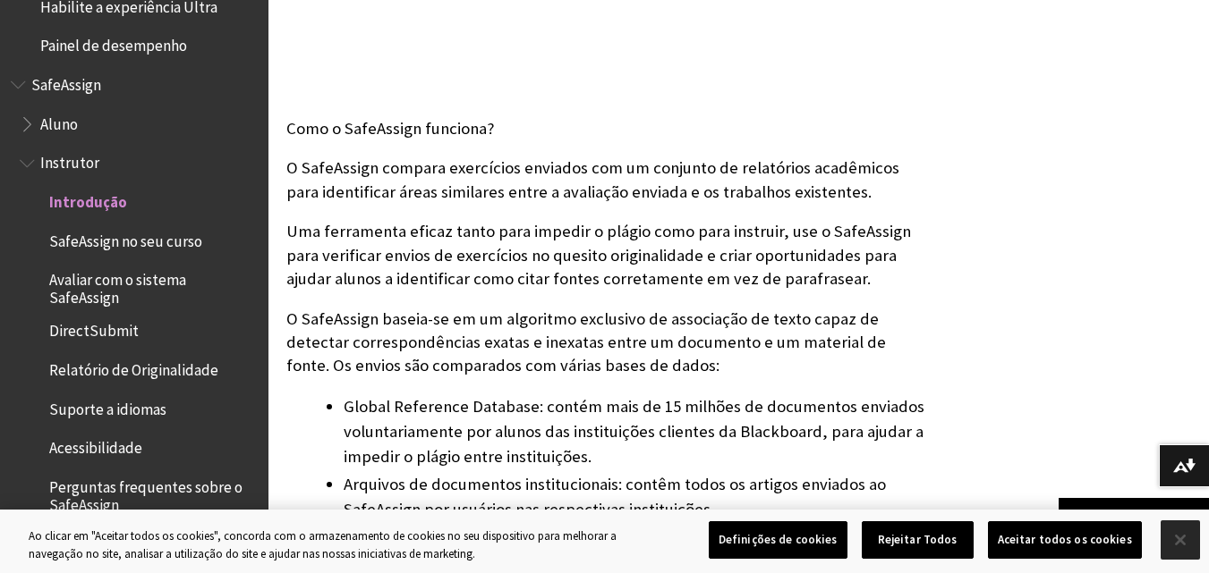 The width and height of the screenshot is (1209, 573). What do you see at coordinates (606, 180) in the screenshot?
I see `p: O SafeAssign compara exercícios enviados com um conjunto de relatórios acadêmicos para identifica...` at bounding box center [606, 180].